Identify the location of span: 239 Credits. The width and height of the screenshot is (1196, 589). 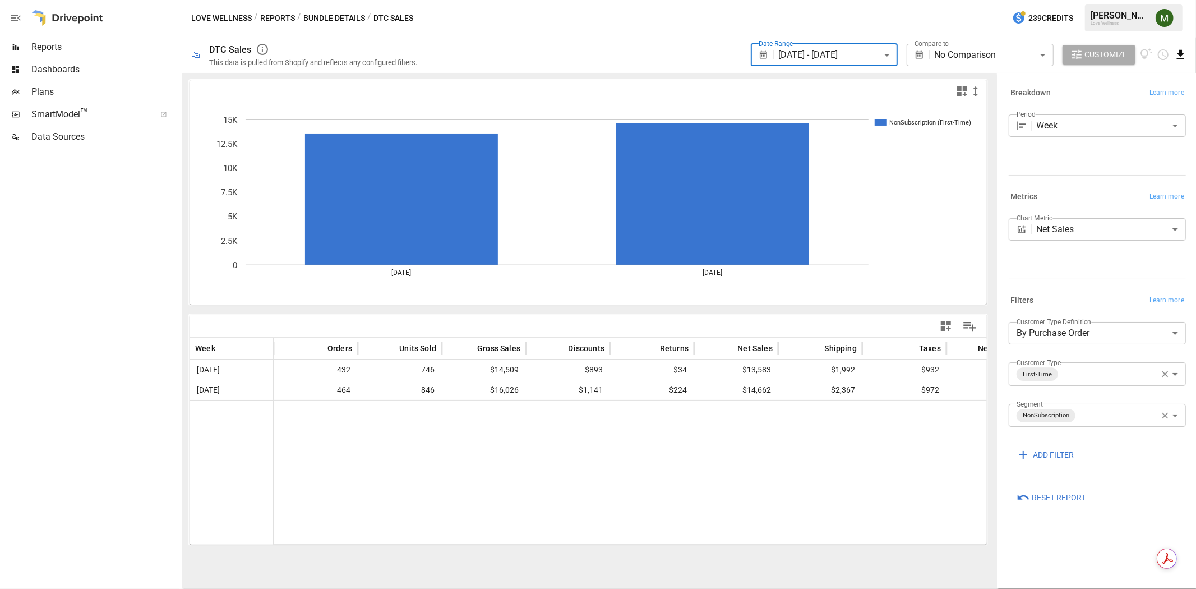
(1050, 18).